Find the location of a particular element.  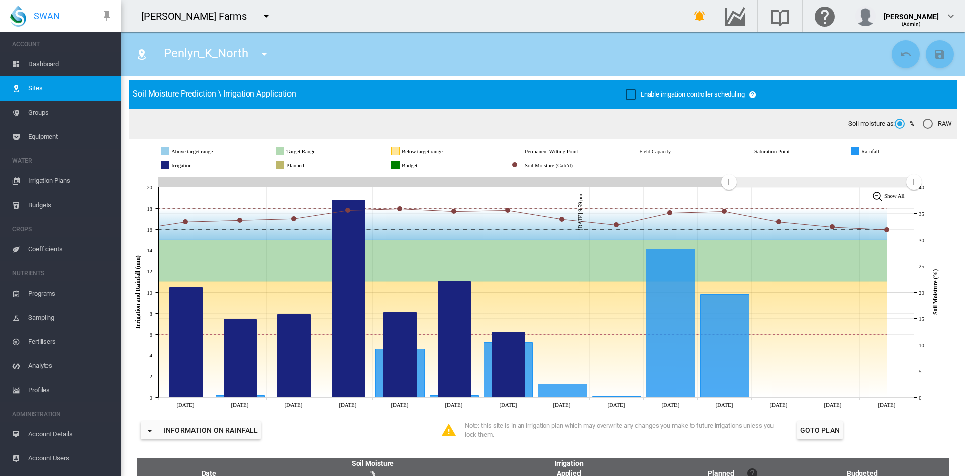

button: Save Changes is located at coordinates (940, 54).